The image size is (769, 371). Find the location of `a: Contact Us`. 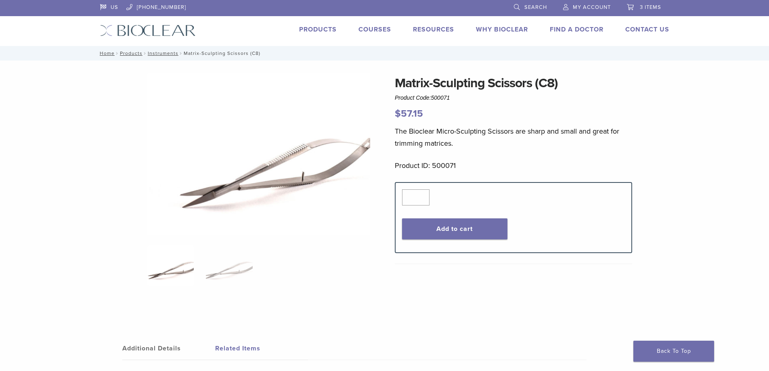

a: Contact Us is located at coordinates (647, 29).